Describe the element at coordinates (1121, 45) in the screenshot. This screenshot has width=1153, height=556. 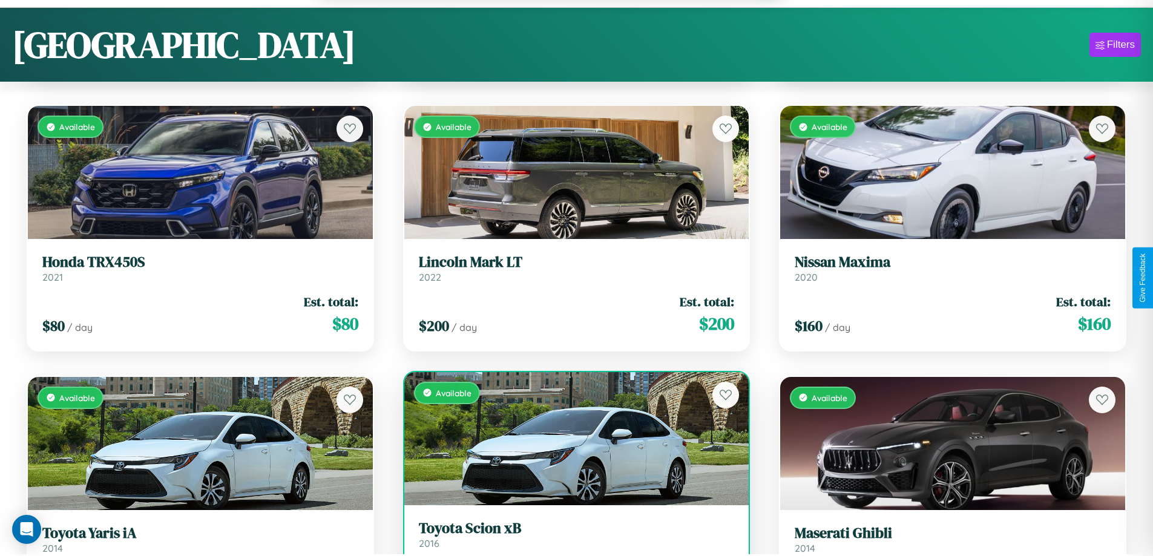
I see `div: Filters` at that location.